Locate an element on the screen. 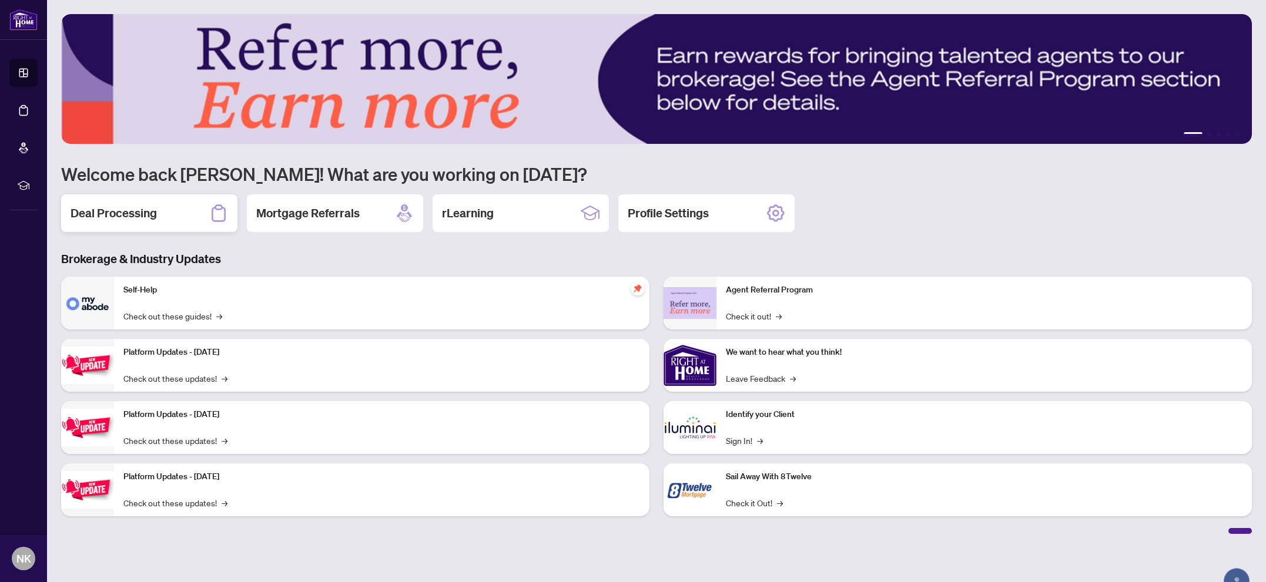 The image size is (1266, 582). button: 3 is located at coordinates (1219, 135).